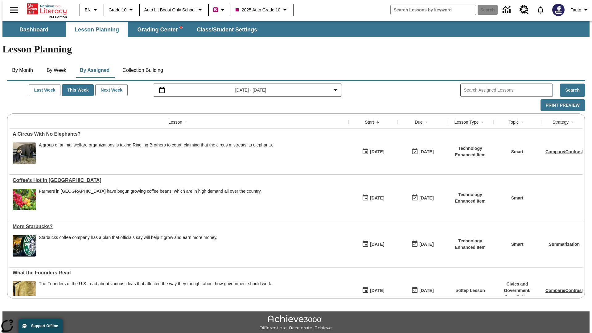 The height and width of the screenshot is (333, 592). I want to click on a: Data Center, so click(507, 10).